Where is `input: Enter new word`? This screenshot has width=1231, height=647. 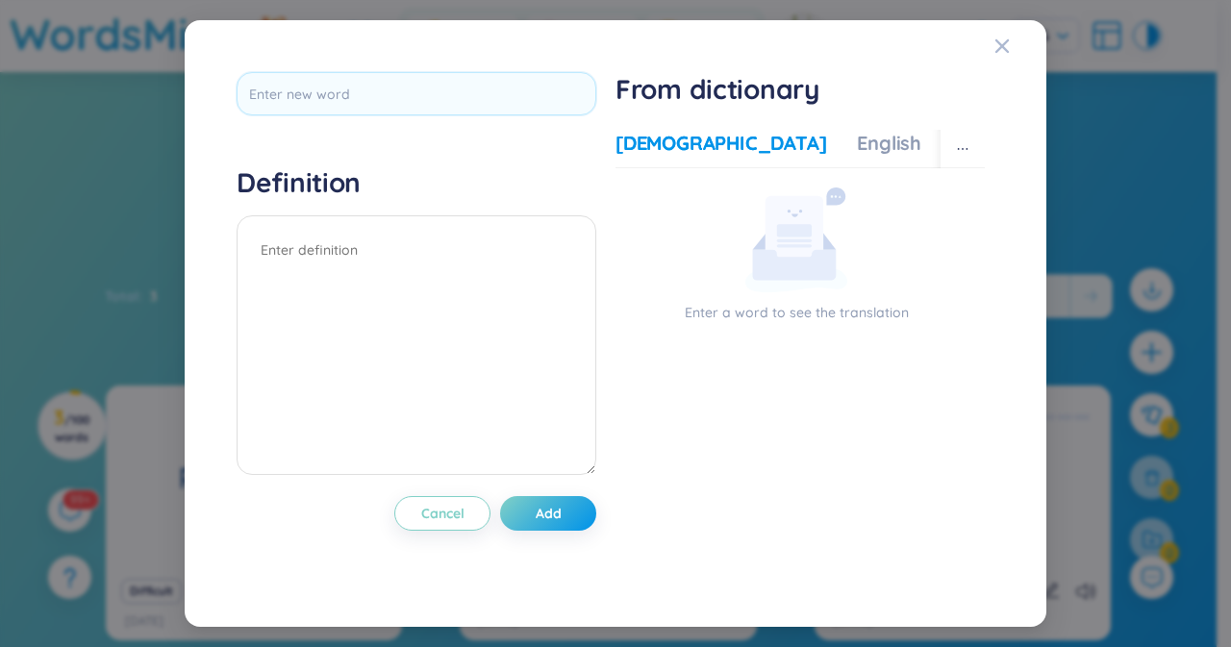 input: Enter new word is located at coordinates (416, 93).